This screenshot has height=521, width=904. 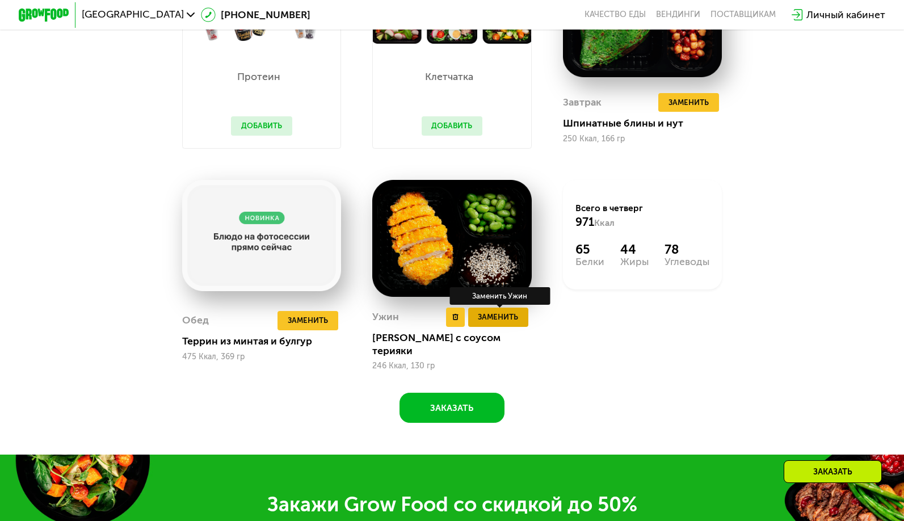 What do you see at coordinates (195, 320) in the screenshot?
I see `div: Обед` at bounding box center [195, 320].